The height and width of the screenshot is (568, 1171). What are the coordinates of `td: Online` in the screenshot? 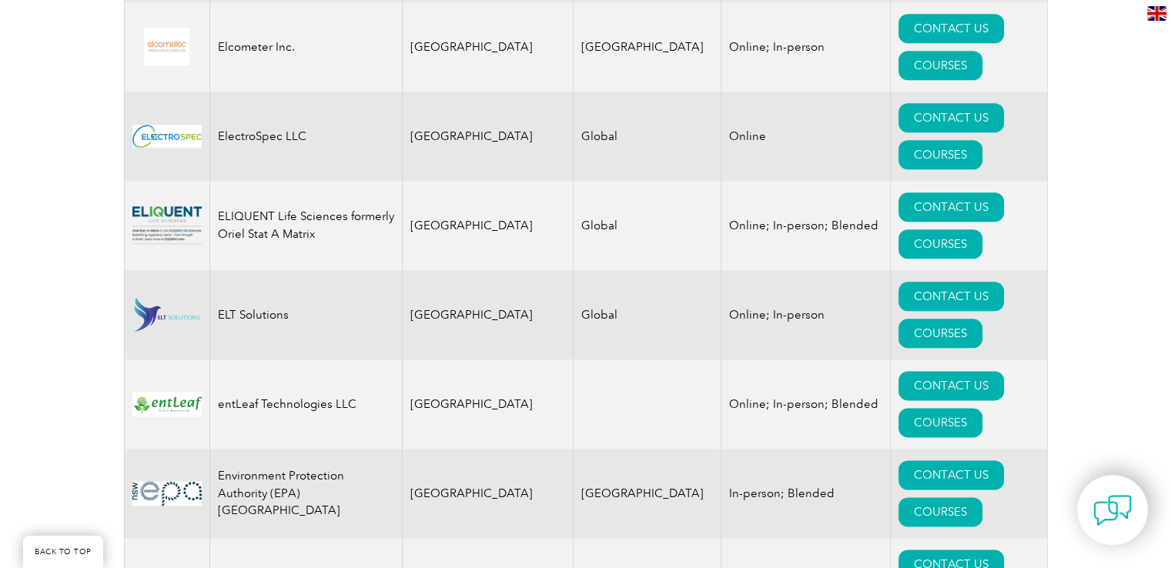 It's located at (806, 136).